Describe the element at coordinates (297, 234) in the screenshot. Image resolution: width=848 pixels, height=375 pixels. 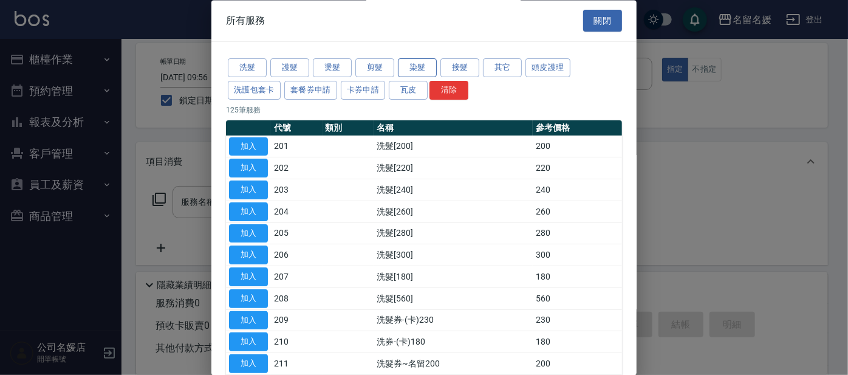
I see `td: 205` at that location.